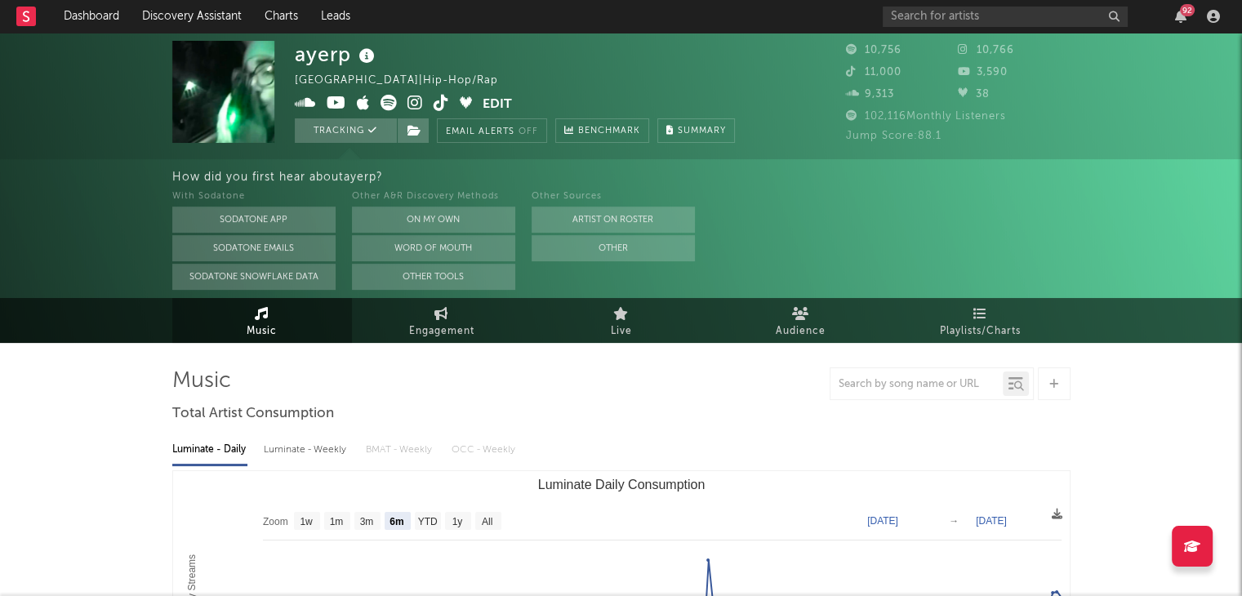 Image resolution: width=1242 pixels, height=596 pixels. What do you see at coordinates (254, 248) in the screenshot?
I see `button: Sodatone Emails` at bounding box center [254, 248].